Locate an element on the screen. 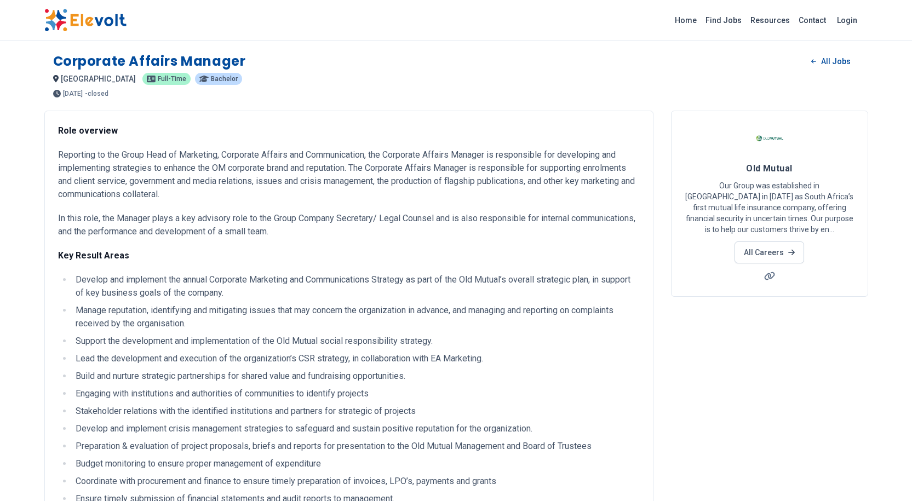 The height and width of the screenshot is (501, 912). li: Build and nurture strategic partnerships for shared value and fundraising opportunities. is located at coordinates (356, 376).